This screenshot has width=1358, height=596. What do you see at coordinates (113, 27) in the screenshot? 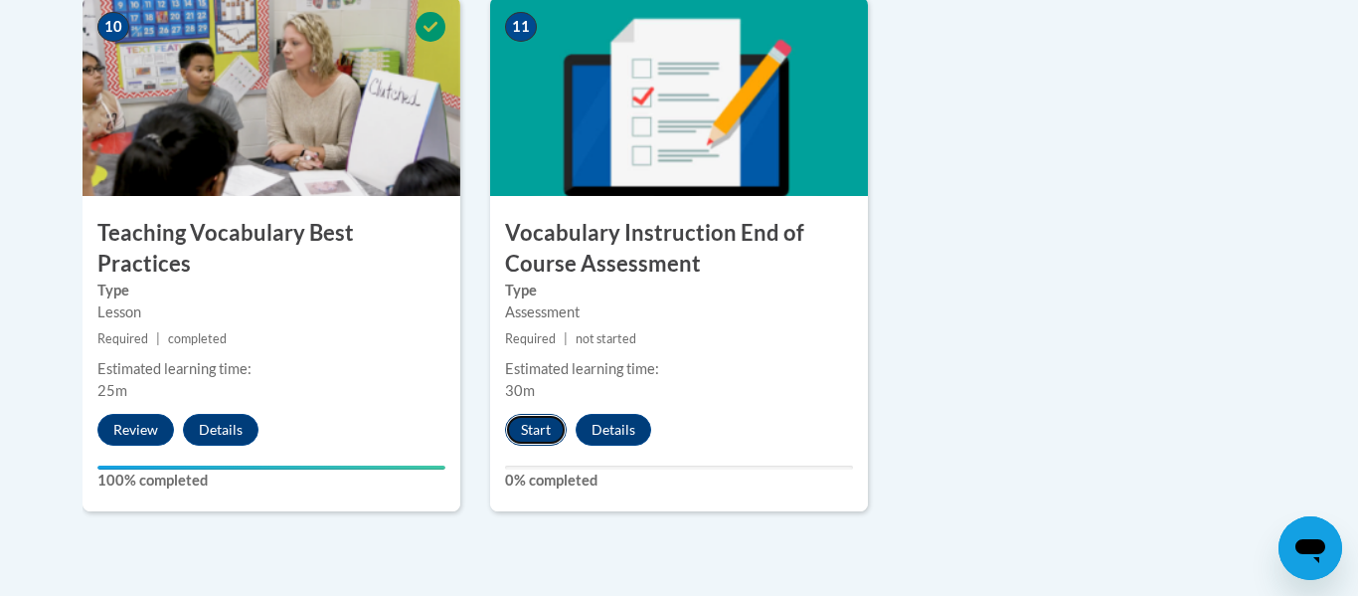
I see `span: 10` at bounding box center [113, 27].